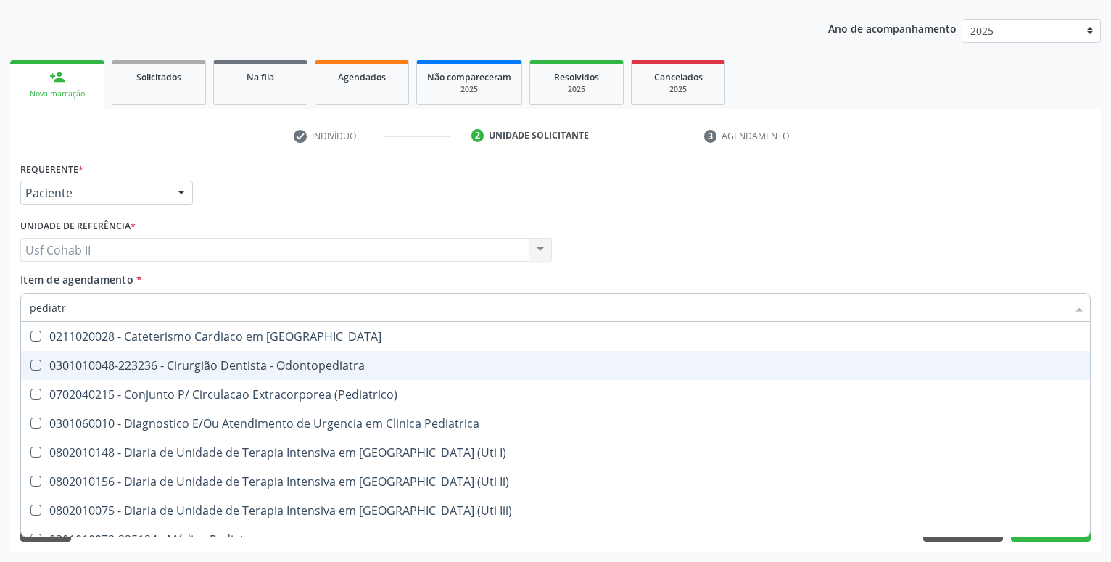  I want to click on p: Ano de acompanhamento, so click(892, 28).